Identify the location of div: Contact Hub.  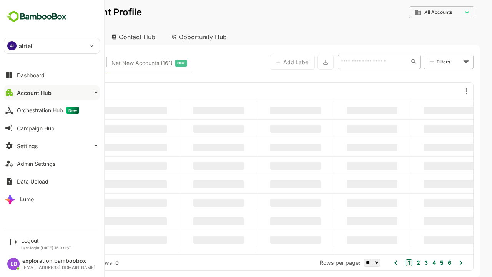
(107, 37).